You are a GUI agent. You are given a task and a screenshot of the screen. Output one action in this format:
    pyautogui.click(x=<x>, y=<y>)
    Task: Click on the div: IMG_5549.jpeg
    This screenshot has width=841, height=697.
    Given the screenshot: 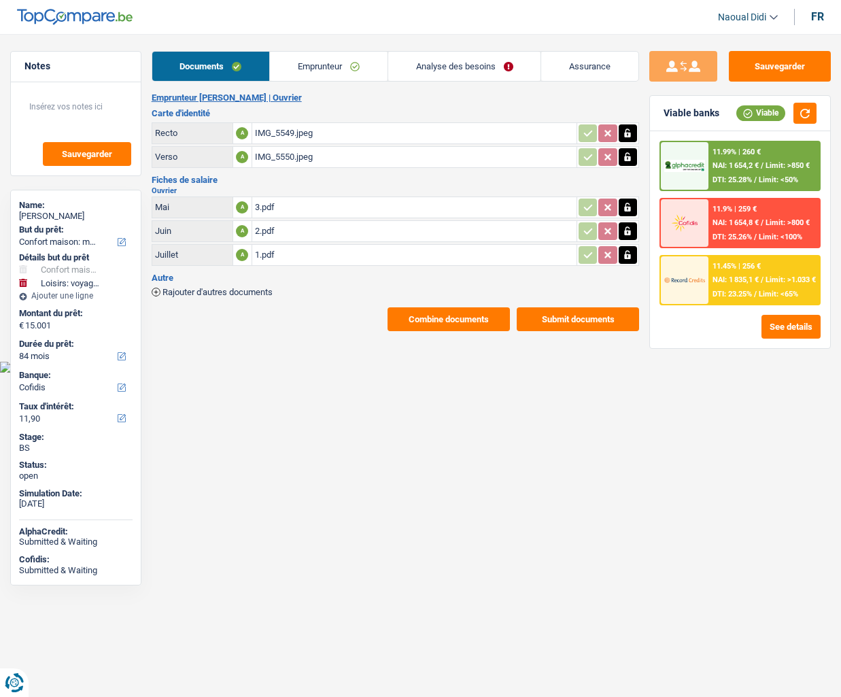 What is the action you would take?
    pyautogui.click(x=414, y=133)
    